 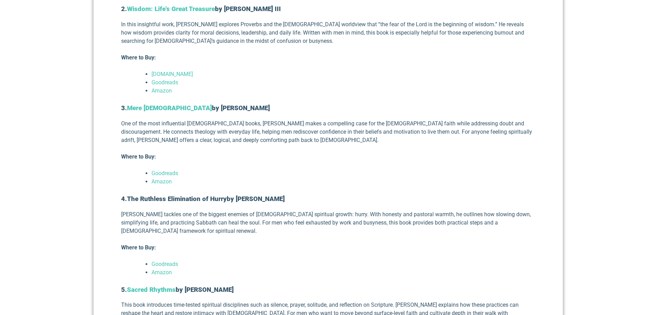 I want to click on a: Sacred Rhythms, so click(x=151, y=289).